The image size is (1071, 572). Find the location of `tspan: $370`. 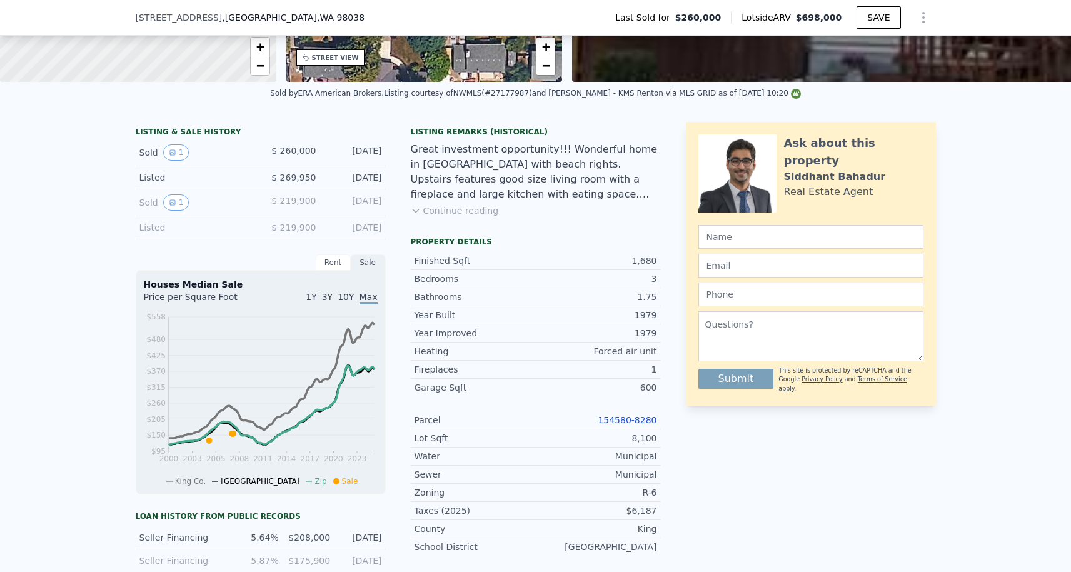

tspan: $370 is located at coordinates (156, 371).